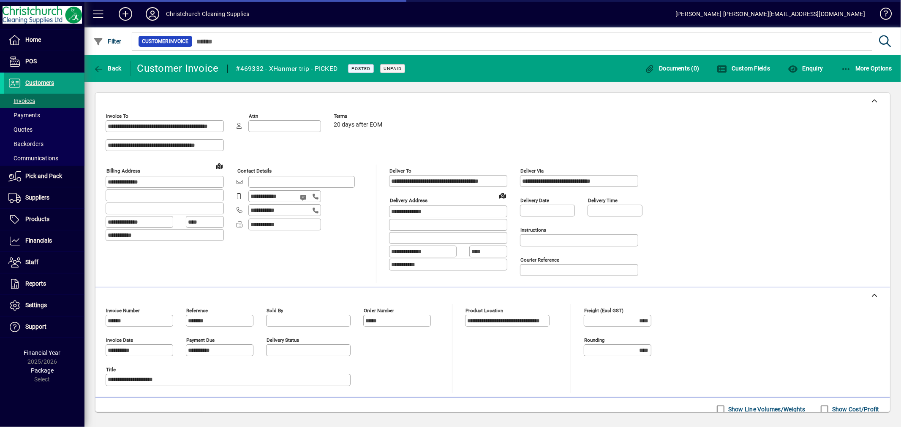  What do you see at coordinates (44, 284) in the screenshot?
I see `a: Reports` at bounding box center [44, 284].